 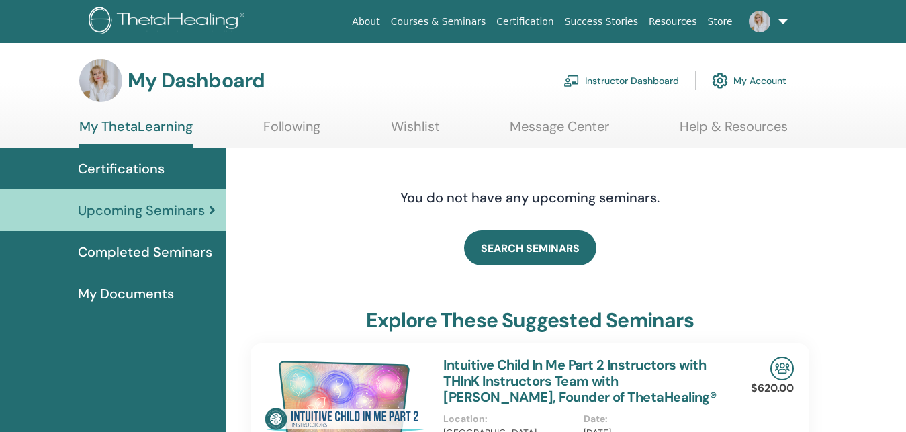 What do you see at coordinates (530, 248) in the screenshot?
I see `a: SEARCH SEMINARS` at bounding box center [530, 248].